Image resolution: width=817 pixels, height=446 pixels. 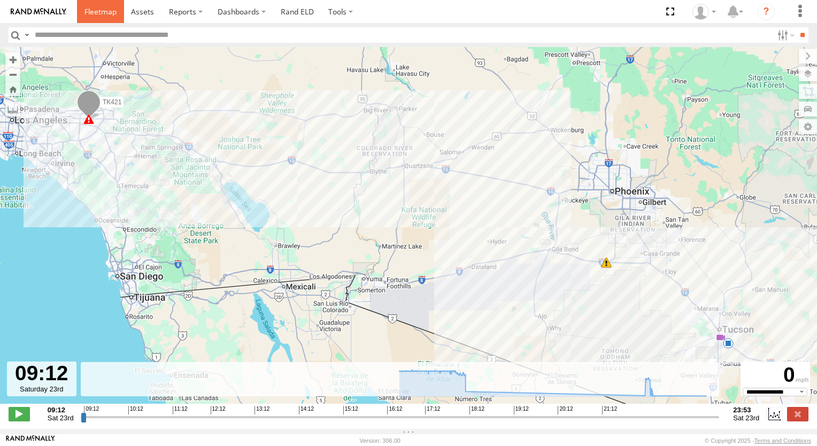 What do you see at coordinates (60, 410) in the screenshot?
I see `strong: 09:12` at bounding box center [60, 410].